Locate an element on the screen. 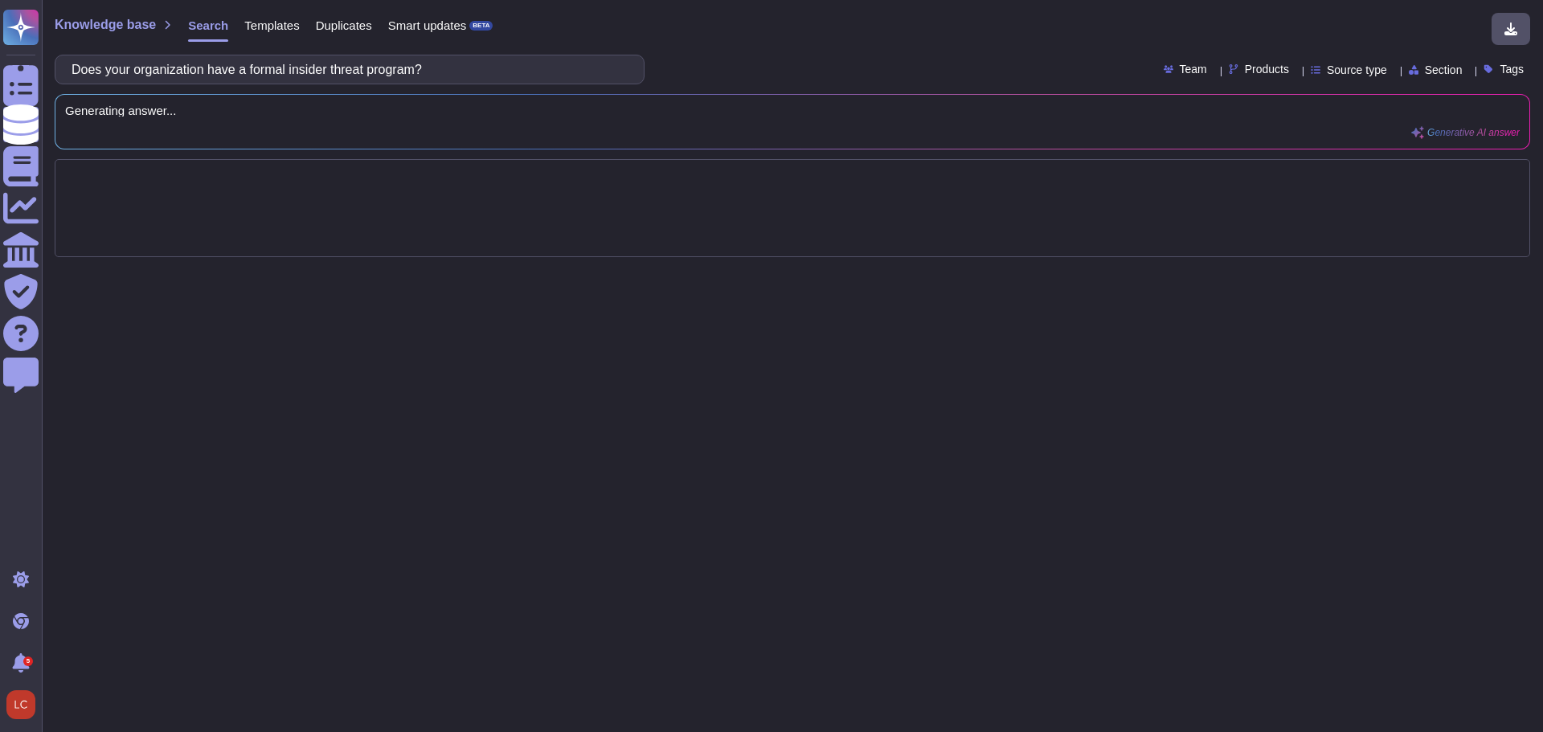  span: Products is located at coordinates (1267, 69).